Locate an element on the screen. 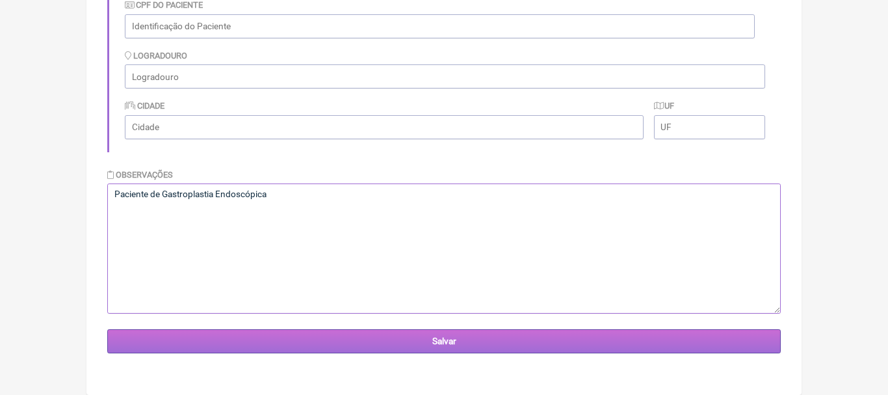  input: Cidade is located at coordinates (384, 127).